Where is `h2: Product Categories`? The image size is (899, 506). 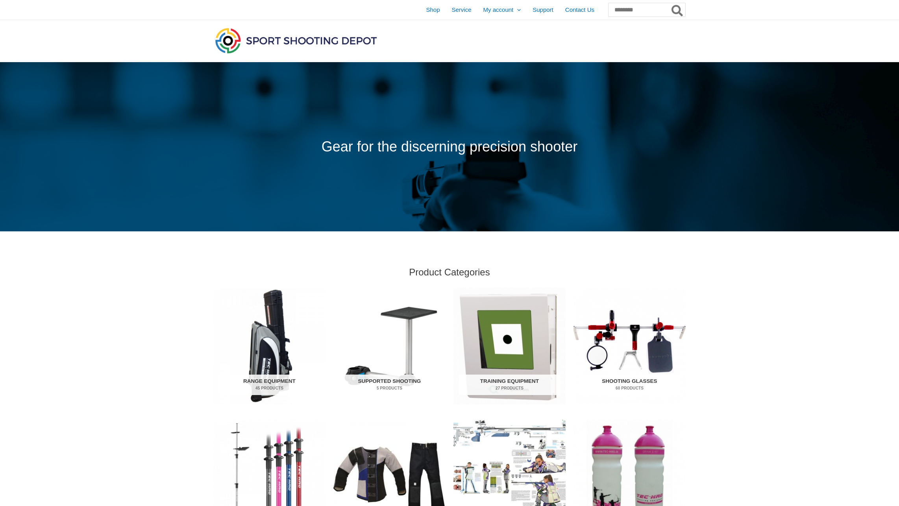 h2: Product Categories is located at coordinates (449, 272).